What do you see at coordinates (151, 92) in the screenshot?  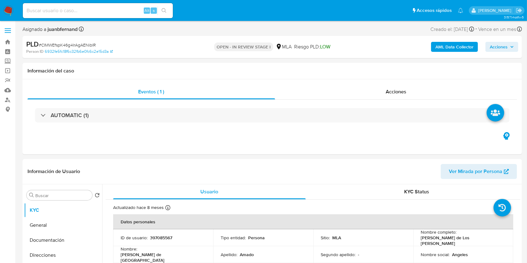 I see `span: Eventos ( 1 )` at bounding box center [151, 92].